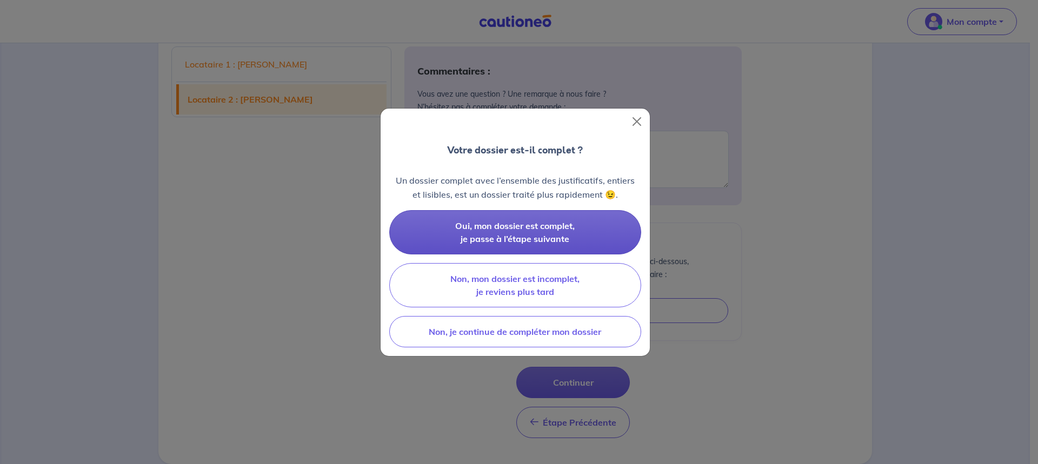 This screenshot has width=1038, height=464. What do you see at coordinates (637, 122) in the screenshot?
I see `button: Close` at bounding box center [637, 122].